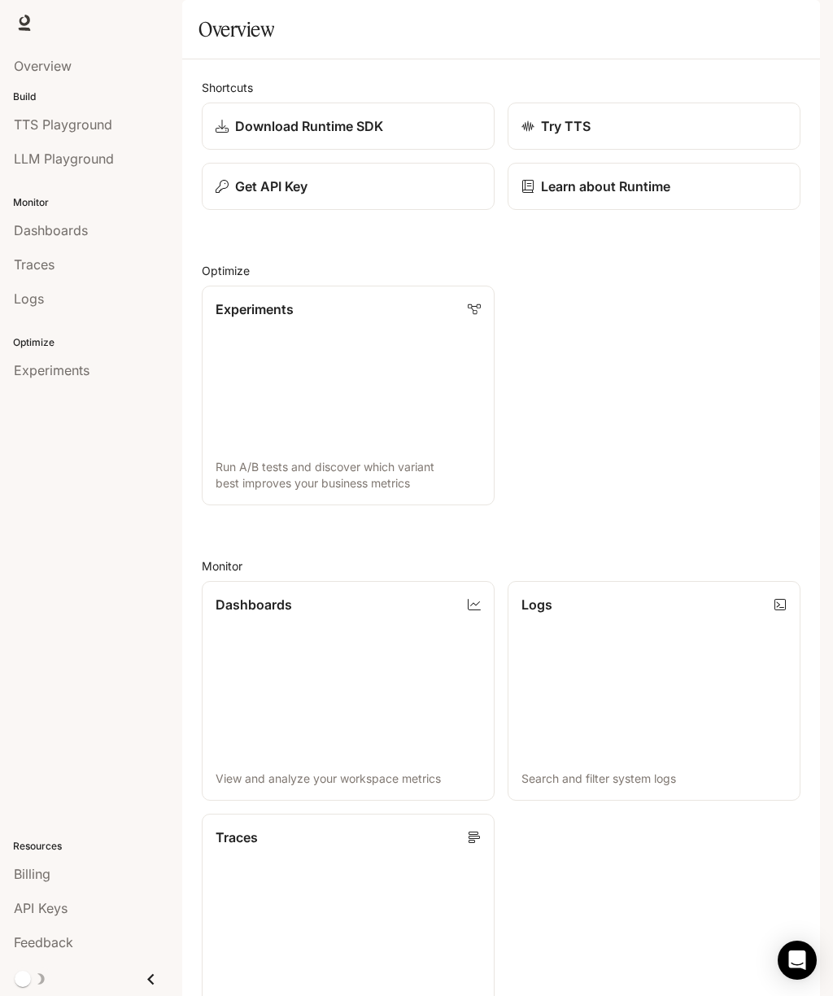 The height and width of the screenshot is (996, 833). I want to click on p: Download Runtime SDK, so click(309, 126).